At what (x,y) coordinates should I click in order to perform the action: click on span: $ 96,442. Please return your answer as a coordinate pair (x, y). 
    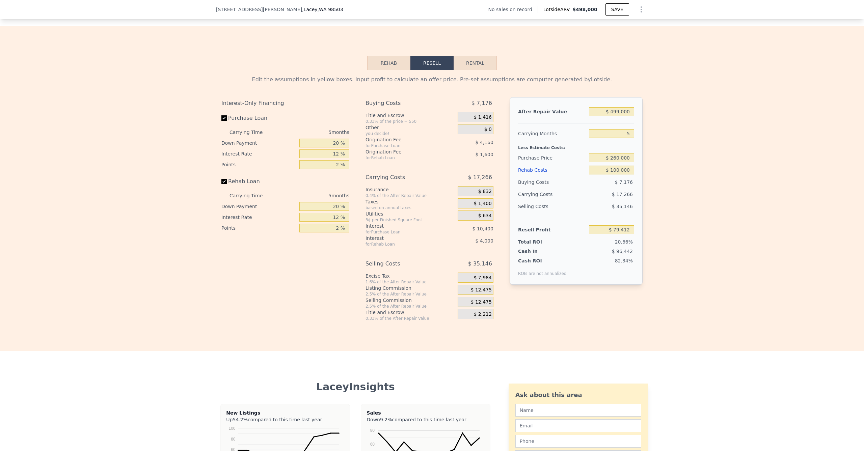
    Looking at the image, I should click on (622, 251).